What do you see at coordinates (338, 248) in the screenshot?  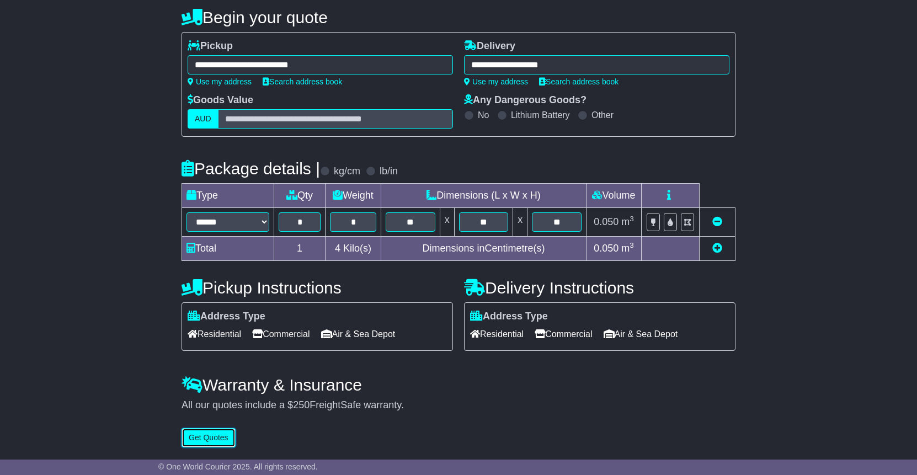 I see `span: 4` at bounding box center [338, 248].